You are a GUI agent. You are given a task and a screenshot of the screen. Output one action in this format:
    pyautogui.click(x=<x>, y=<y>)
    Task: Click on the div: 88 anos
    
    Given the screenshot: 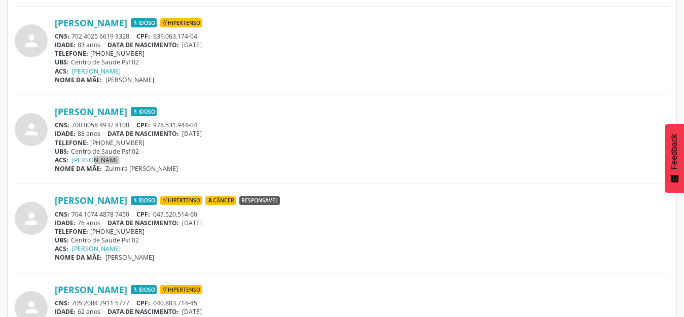 What is the action you would take?
    pyautogui.click(x=362, y=133)
    